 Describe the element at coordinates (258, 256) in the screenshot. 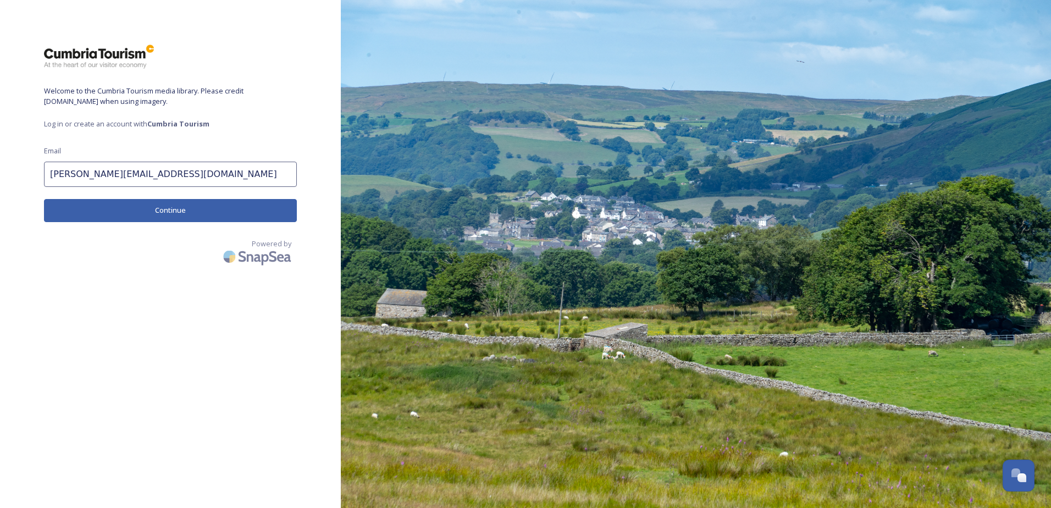

I see `img: SnapSea Logo` at that location.